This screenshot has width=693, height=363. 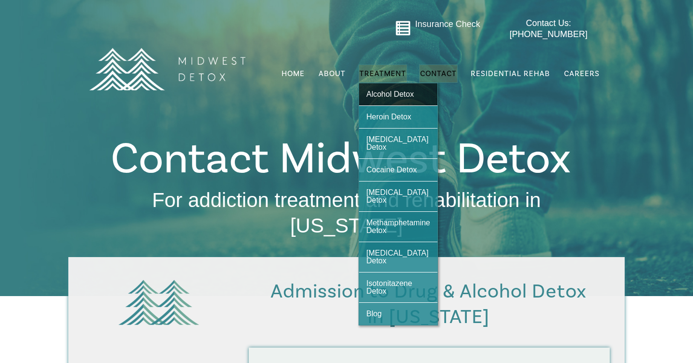 I want to click on a: Methamphetamine Detox, so click(x=398, y=227).